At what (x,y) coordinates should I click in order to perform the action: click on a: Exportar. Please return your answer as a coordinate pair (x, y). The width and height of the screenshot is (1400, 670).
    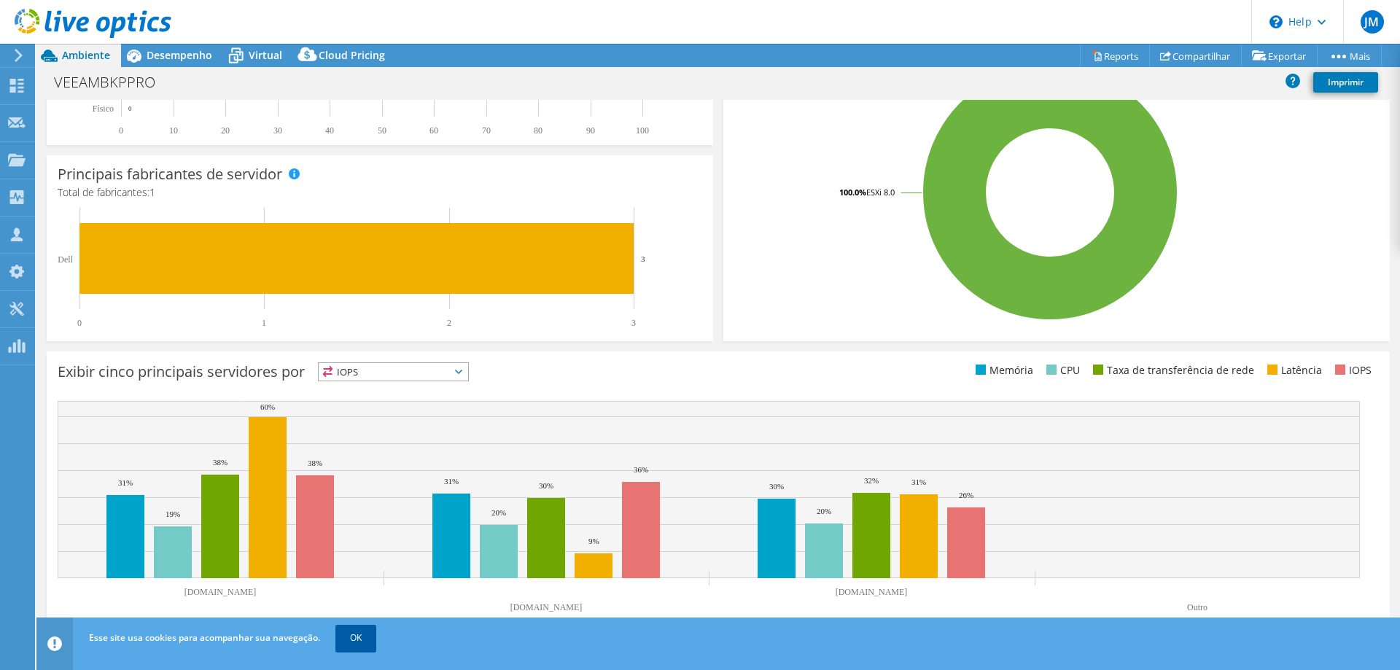
    Looking at the image, I should click on (1279, 55).